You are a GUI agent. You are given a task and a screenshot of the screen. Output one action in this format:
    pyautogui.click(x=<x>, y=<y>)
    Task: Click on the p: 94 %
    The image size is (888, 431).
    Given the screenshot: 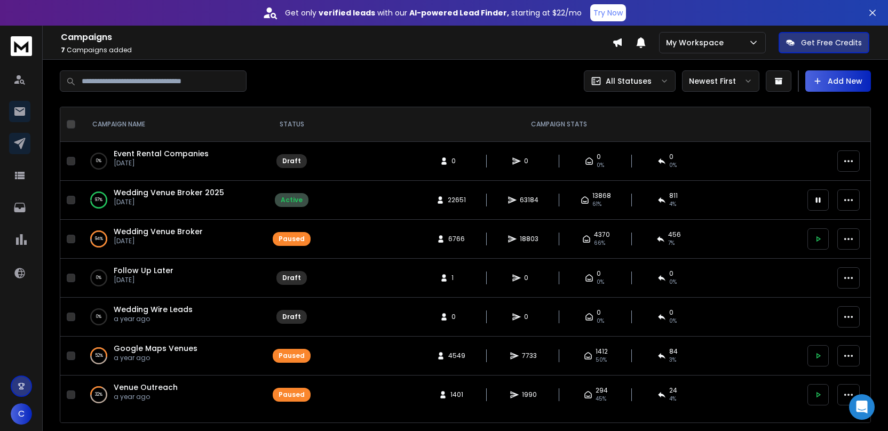 What is the action you would take?
    pyautogui.click(x=99, y=239)
    